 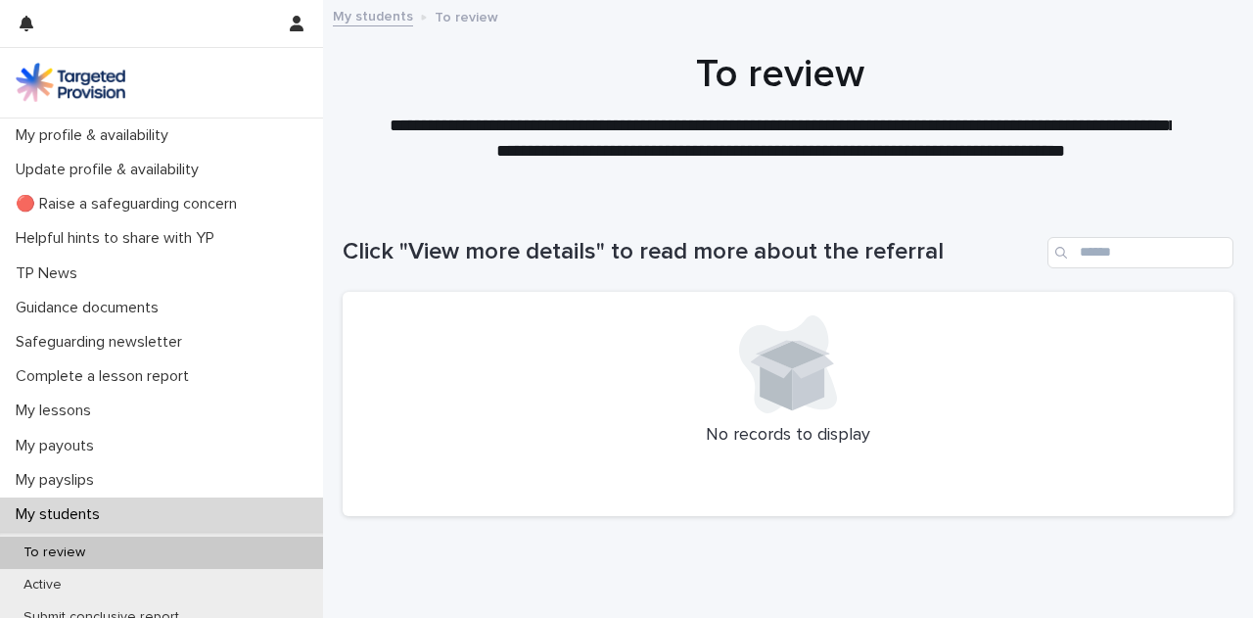 What do you see at coordinates (62, 514) in the screenshot?
I see `p: My students` at bounding box center [62, 514].